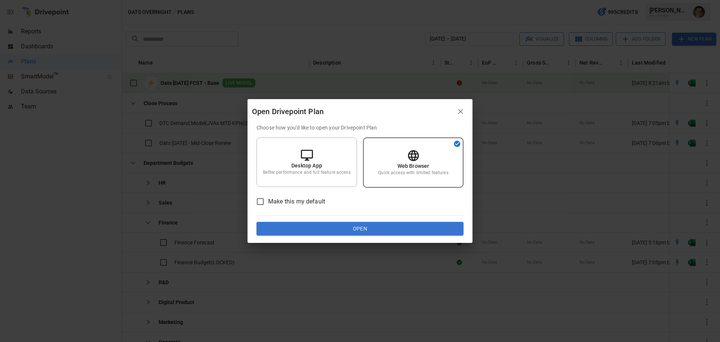 The height and width of the screenshot is (342, 720). Describe the element at coordinates (306, 172) in the screenshot. I see `p: Better performance and full feature access` at that location.